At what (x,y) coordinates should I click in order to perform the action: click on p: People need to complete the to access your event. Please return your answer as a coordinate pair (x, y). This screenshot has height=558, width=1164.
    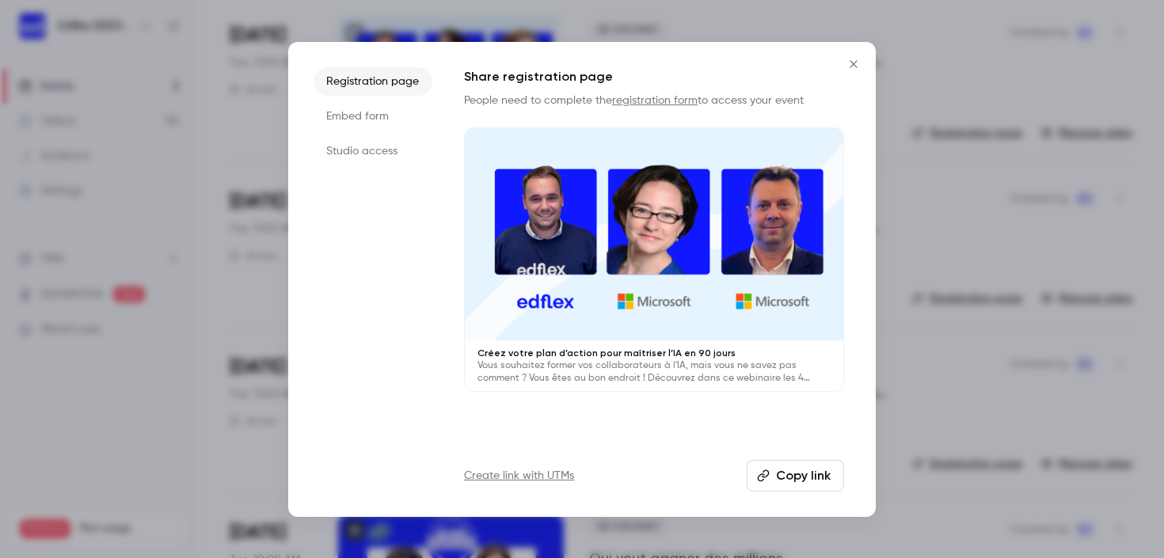
    Looking at the image, I should click on (654, 101).